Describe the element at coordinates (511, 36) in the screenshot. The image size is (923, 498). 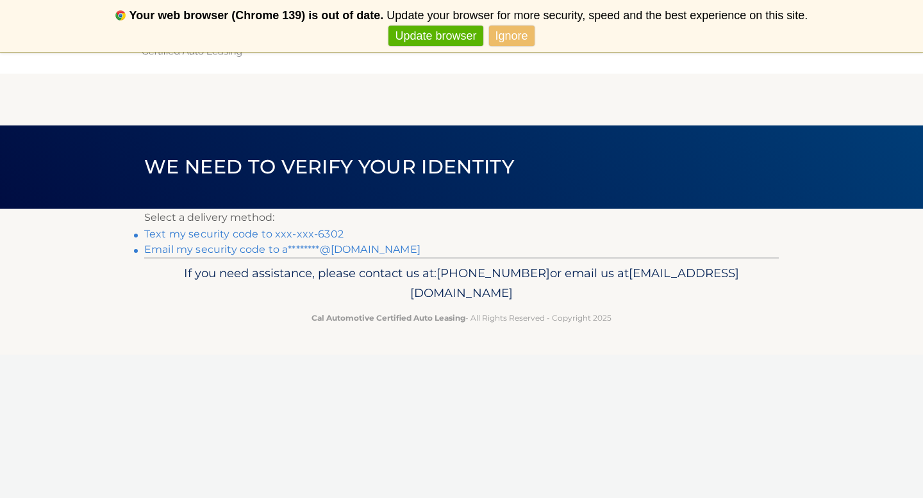
I see `a: Ignore` at that location.